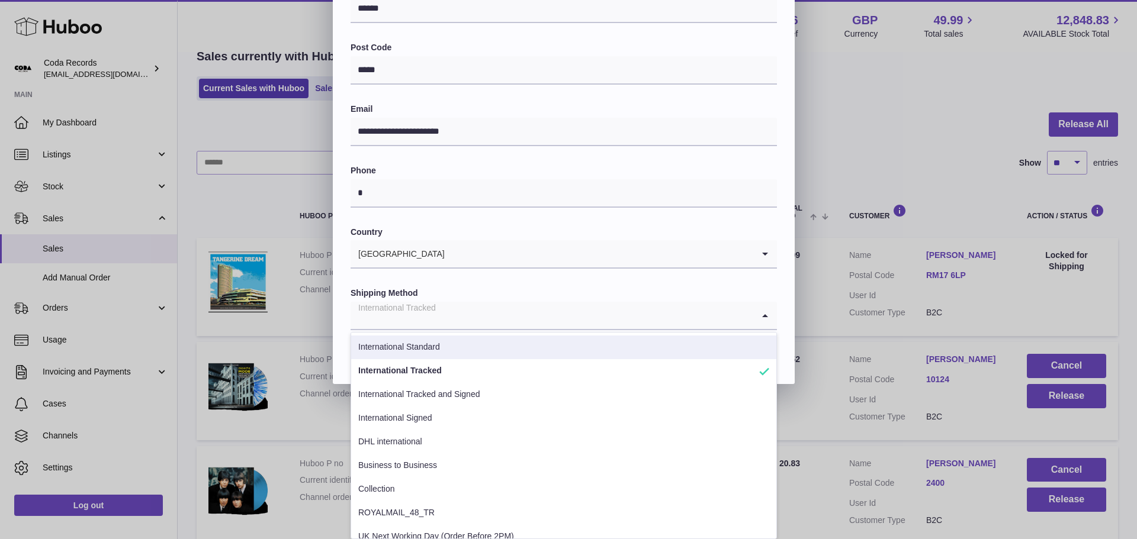 Image resolution: width=1137 pixels, height=539 pixels. I want to click on li: International Tracked and Signed, so click(564, 395).